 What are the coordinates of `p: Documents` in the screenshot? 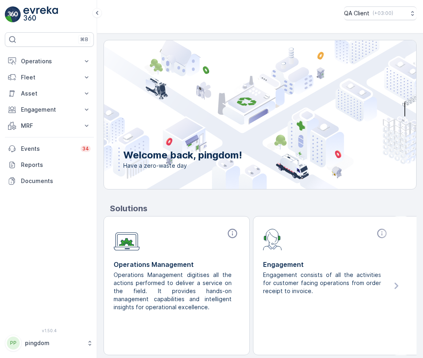 It's located at (56, 181).